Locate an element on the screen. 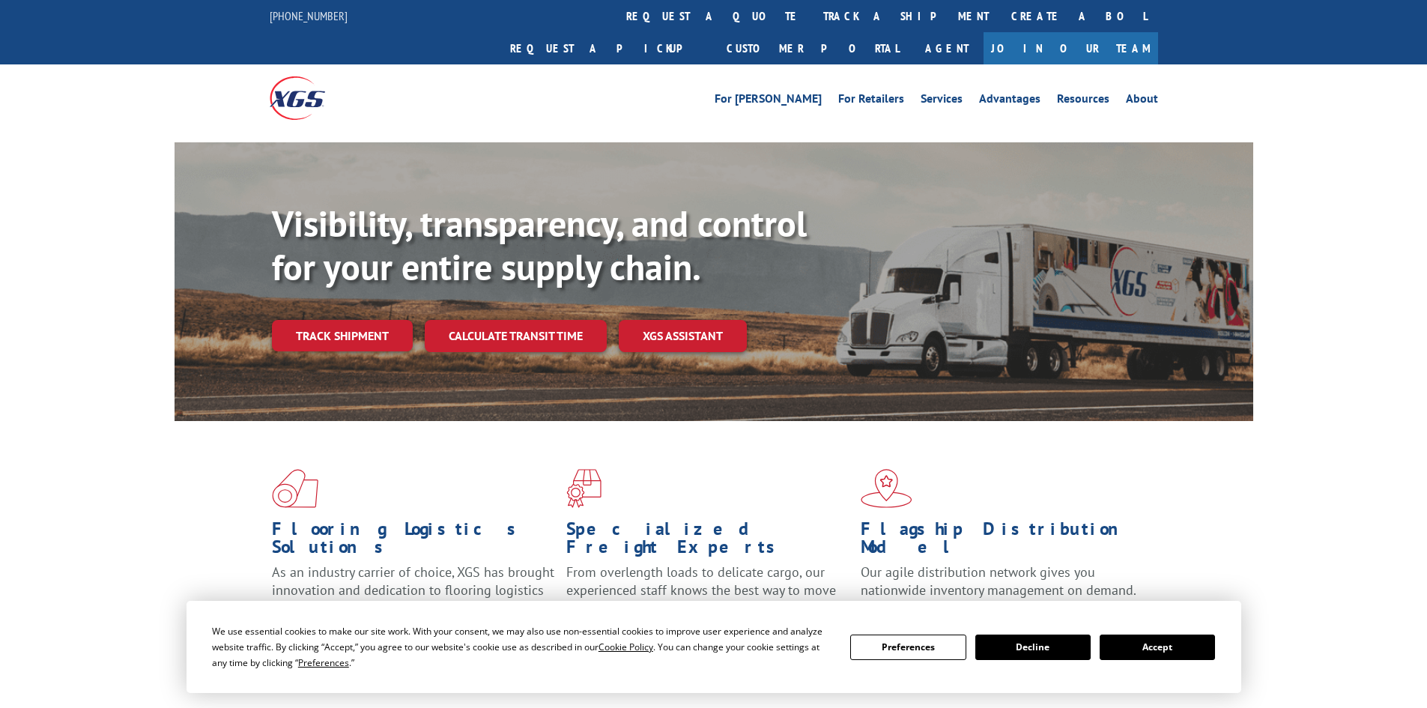 Image resolution: width=1427 pixels, height=708 pixels. a: Request a pickup is located at coordinates (607, 48).